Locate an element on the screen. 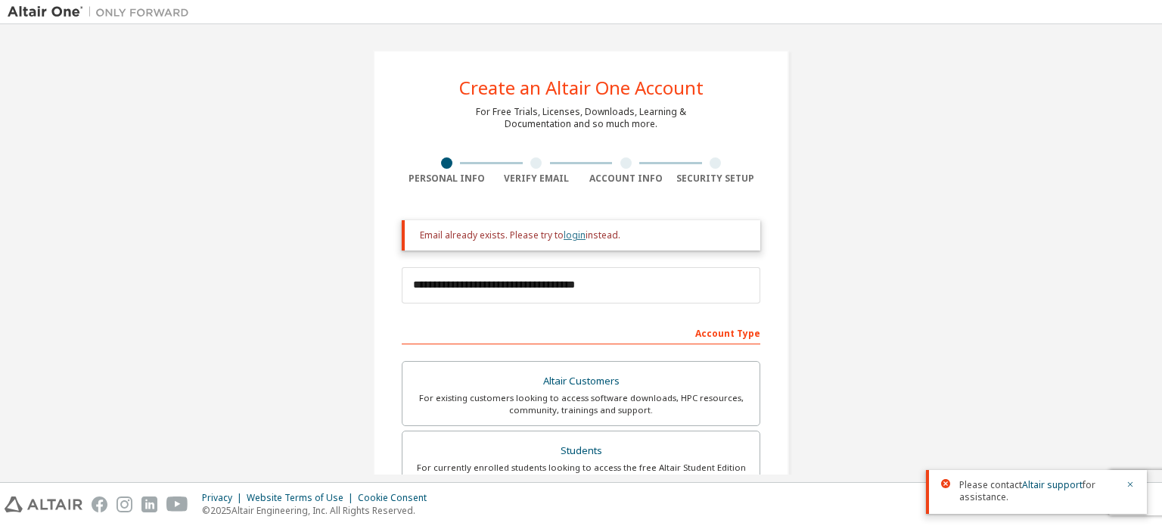  img: altair_logo.svg is located at coordinates (43, 504).